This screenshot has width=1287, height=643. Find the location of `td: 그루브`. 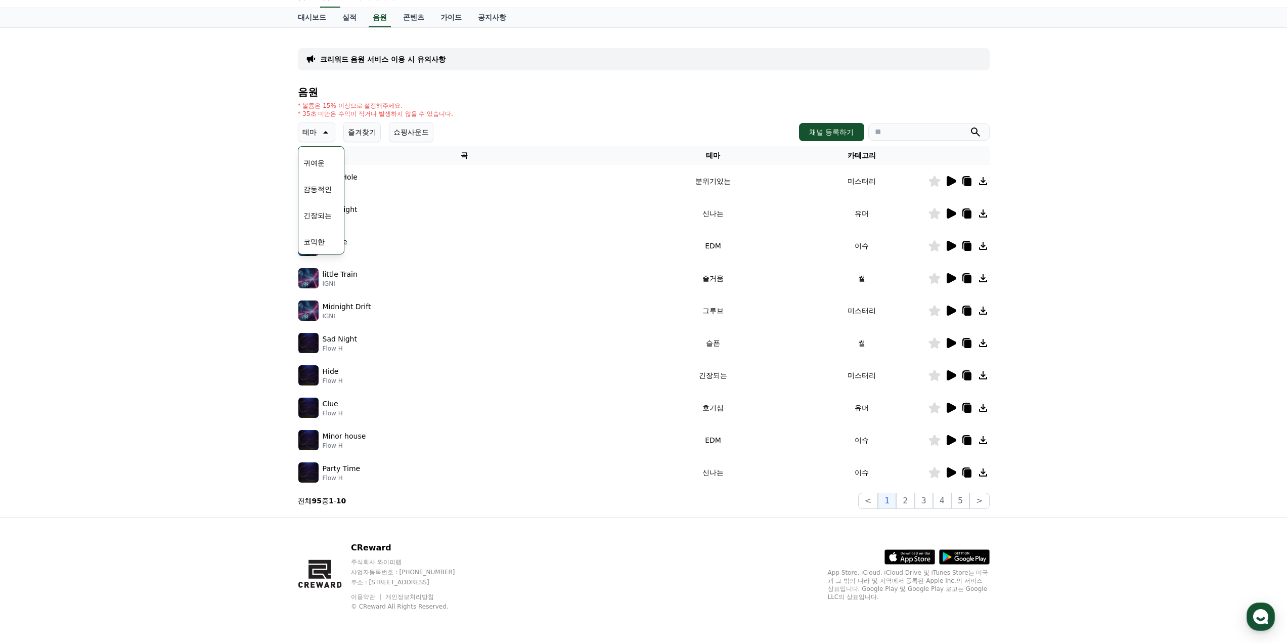

td: 그루브 is located at coordinates (712, 310).